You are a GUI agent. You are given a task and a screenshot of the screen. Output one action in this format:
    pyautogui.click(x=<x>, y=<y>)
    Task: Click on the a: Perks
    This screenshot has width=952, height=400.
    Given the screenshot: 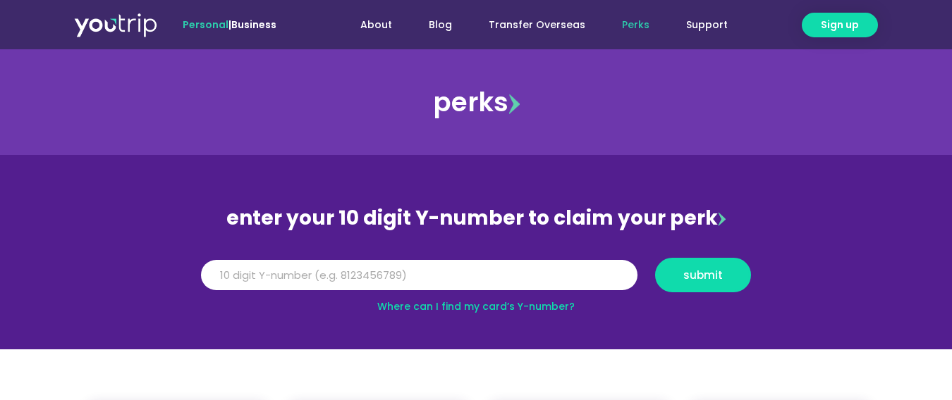 What is the action you would take?
    pyautogui.click(x=635, y=25)
    